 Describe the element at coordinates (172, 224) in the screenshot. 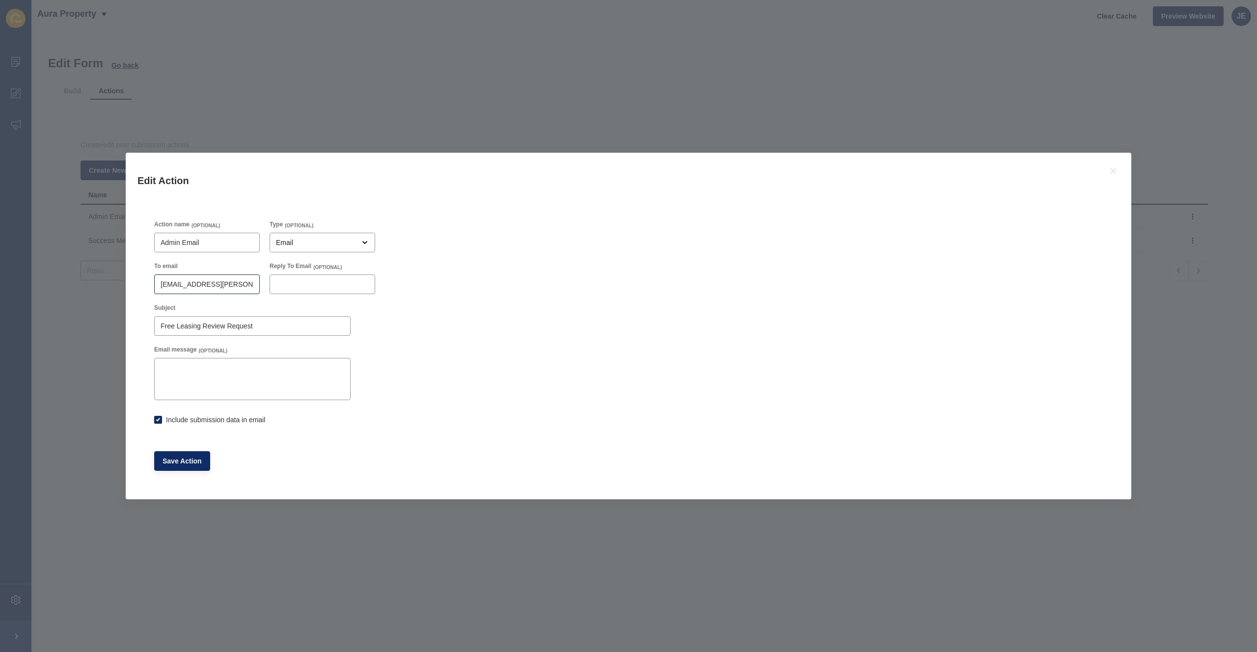

I see `label: Action name` at that location.